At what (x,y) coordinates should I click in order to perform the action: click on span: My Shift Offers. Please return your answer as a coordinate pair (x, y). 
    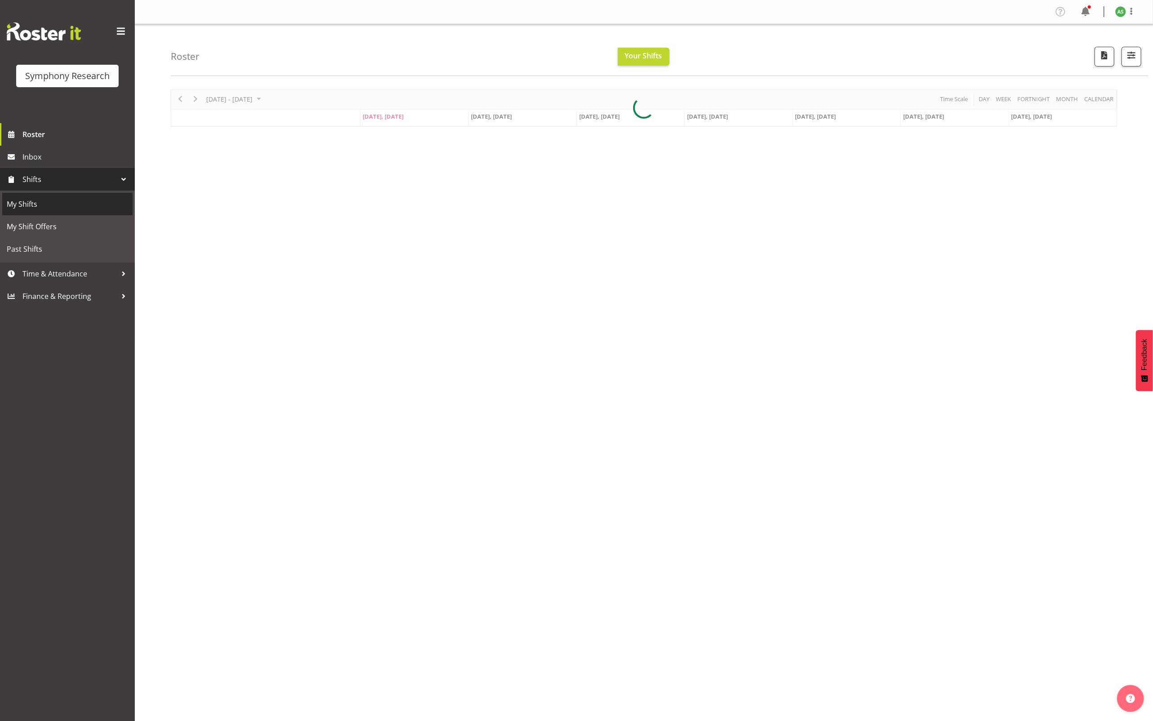
    Looking at the image, I should click on (67, 226).